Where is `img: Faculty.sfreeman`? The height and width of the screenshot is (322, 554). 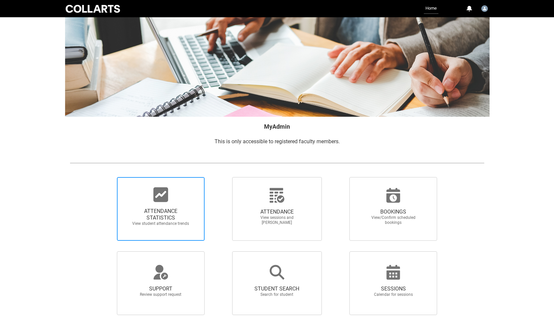 img: Faculty.sfreeman is located at coordinates (484, 9).